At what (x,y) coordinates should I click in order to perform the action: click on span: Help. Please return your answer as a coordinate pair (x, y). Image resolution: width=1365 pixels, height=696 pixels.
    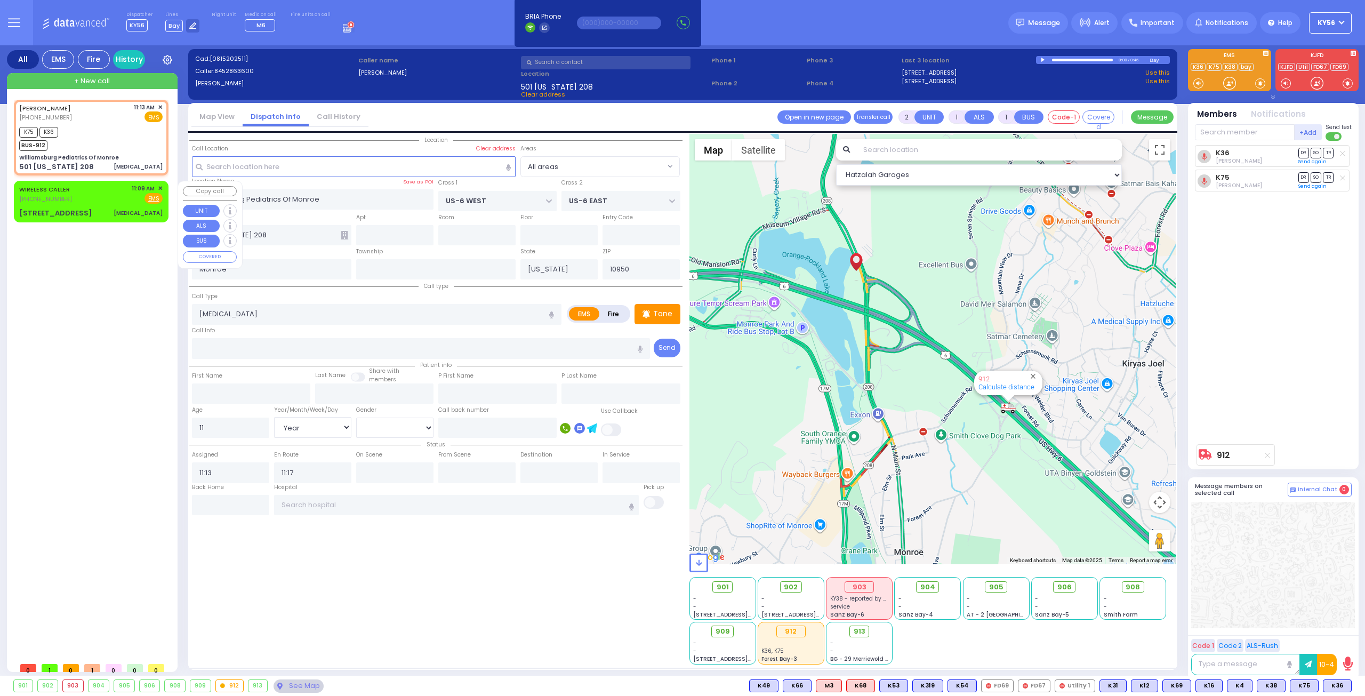
    Looking at the image, I should click on (1285, 23).